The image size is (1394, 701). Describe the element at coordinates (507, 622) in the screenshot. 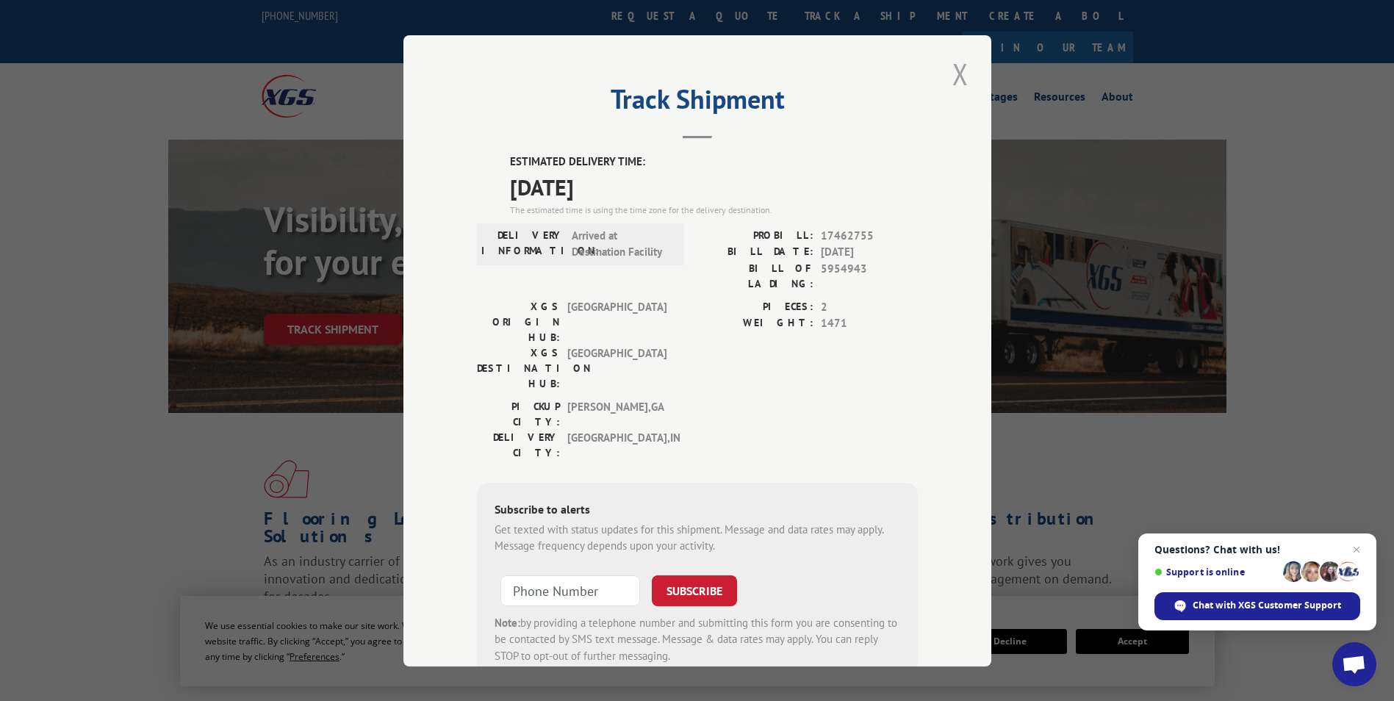

I see `strong: Note:` at that location.